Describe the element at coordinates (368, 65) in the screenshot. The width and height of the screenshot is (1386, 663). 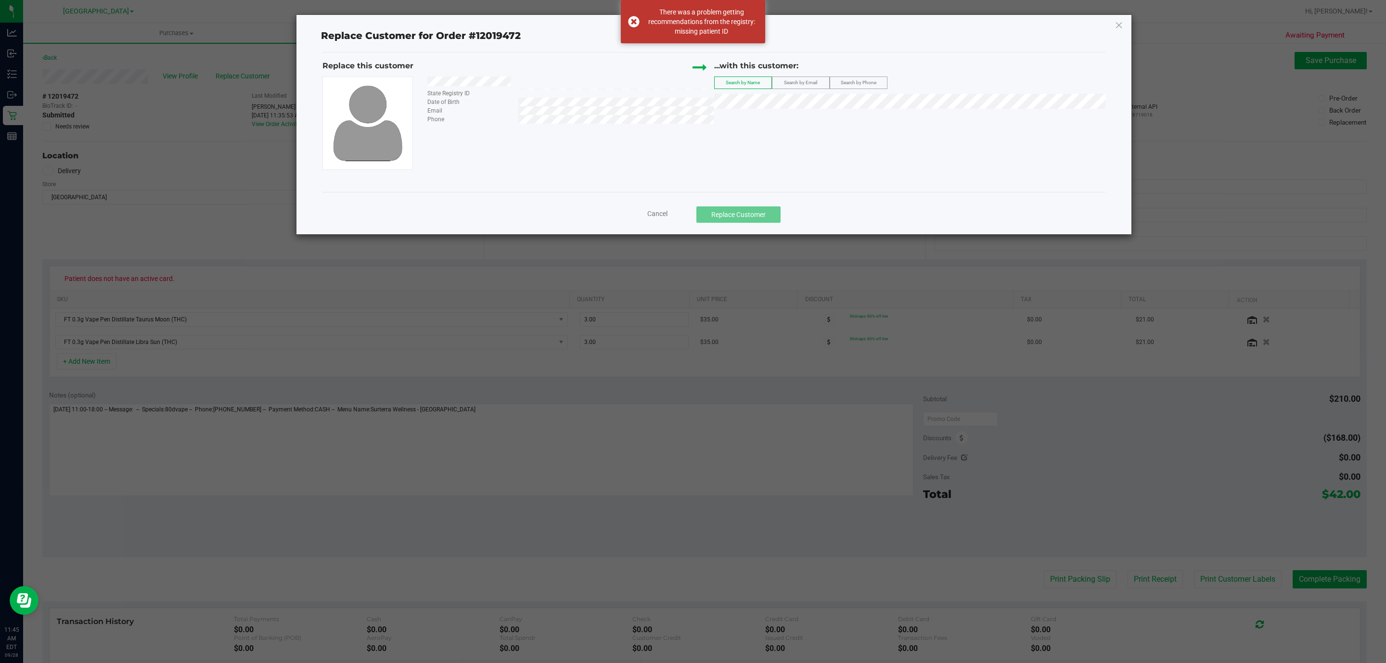
I see `span: Replace this customer` at that location.